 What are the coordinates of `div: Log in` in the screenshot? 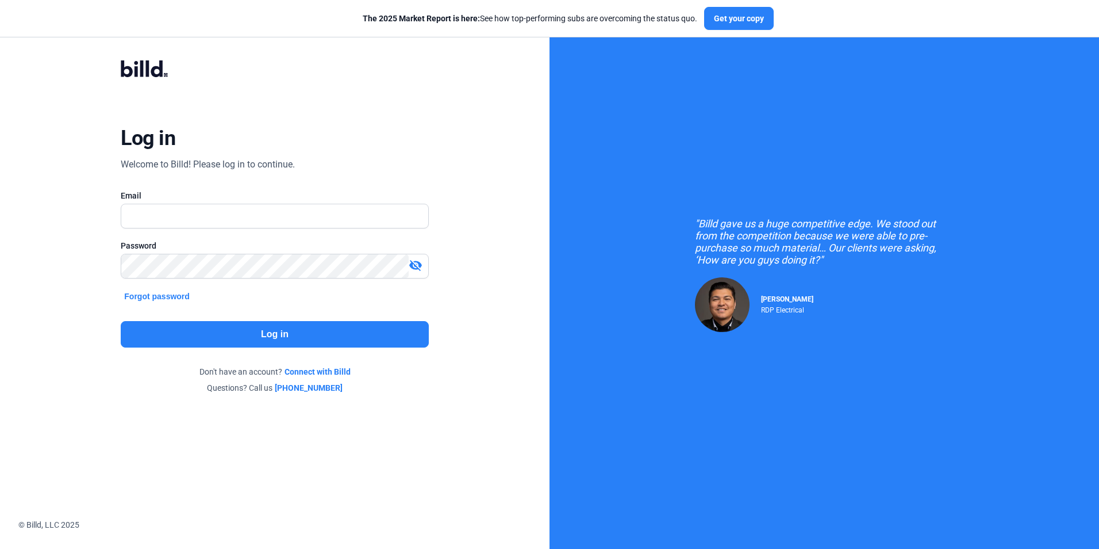 It's located at (148, 138).